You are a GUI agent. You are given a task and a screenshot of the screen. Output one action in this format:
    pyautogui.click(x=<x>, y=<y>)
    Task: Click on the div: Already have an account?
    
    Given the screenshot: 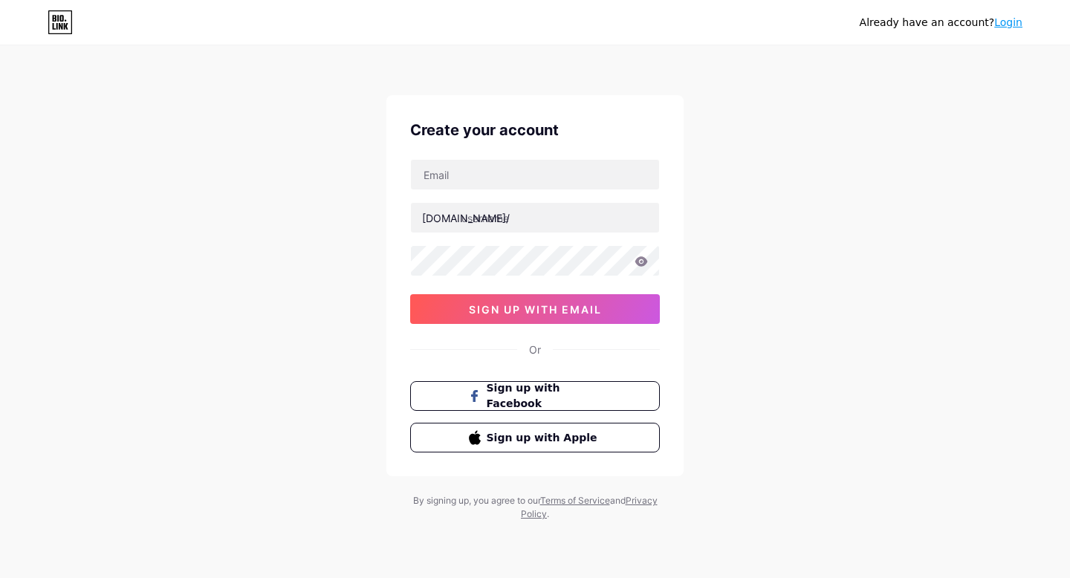 What is the action you would take?
    pyautogui.click(x=941, y=22)
    